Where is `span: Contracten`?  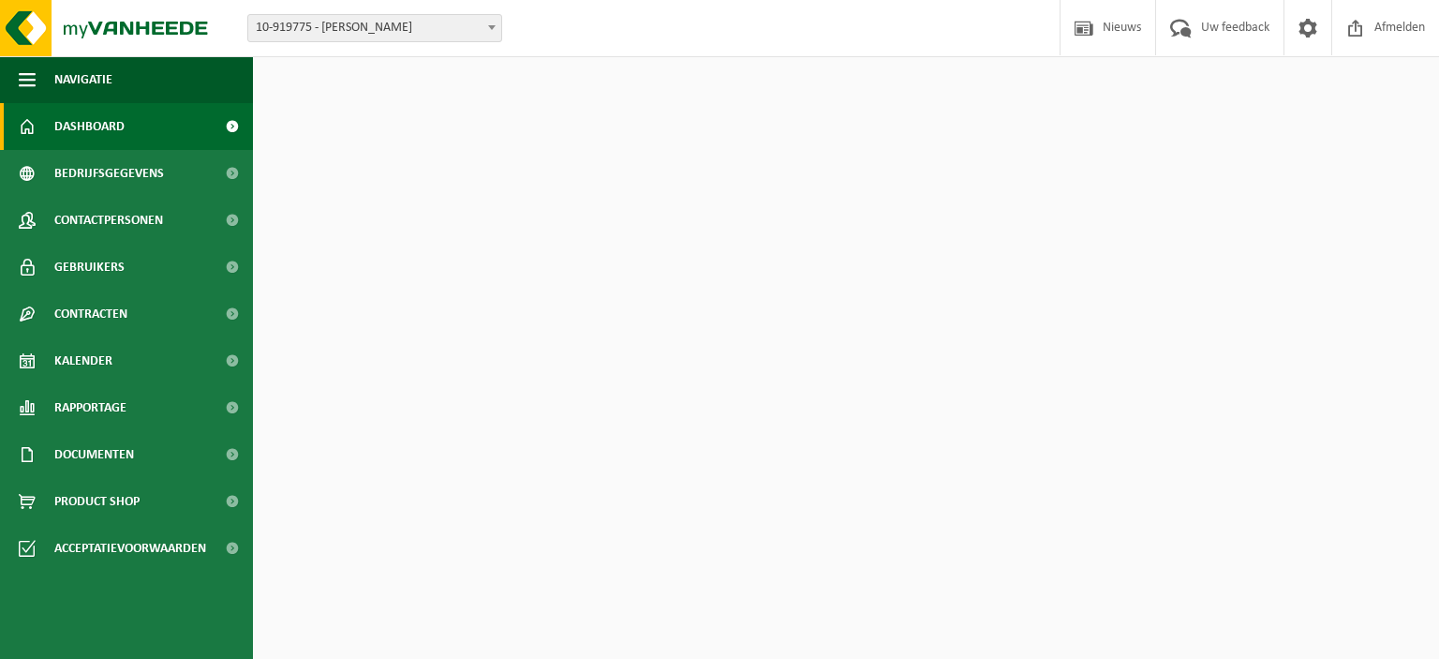
span: Contracten is located at coordinates (91, 314).